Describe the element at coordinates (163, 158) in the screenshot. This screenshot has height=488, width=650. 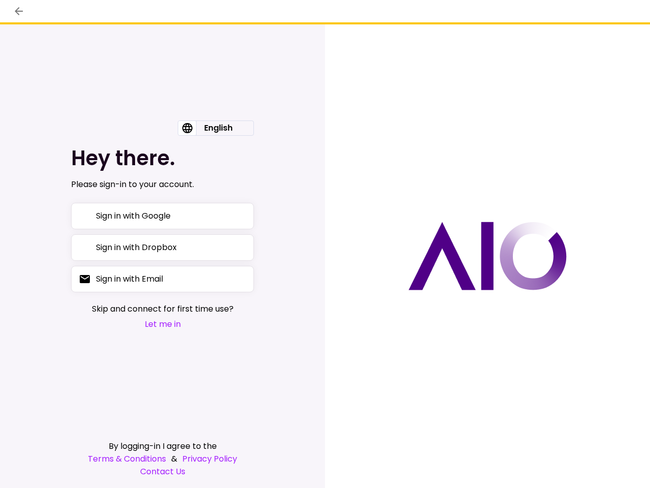
I see `h1: Hey there.` at that location.